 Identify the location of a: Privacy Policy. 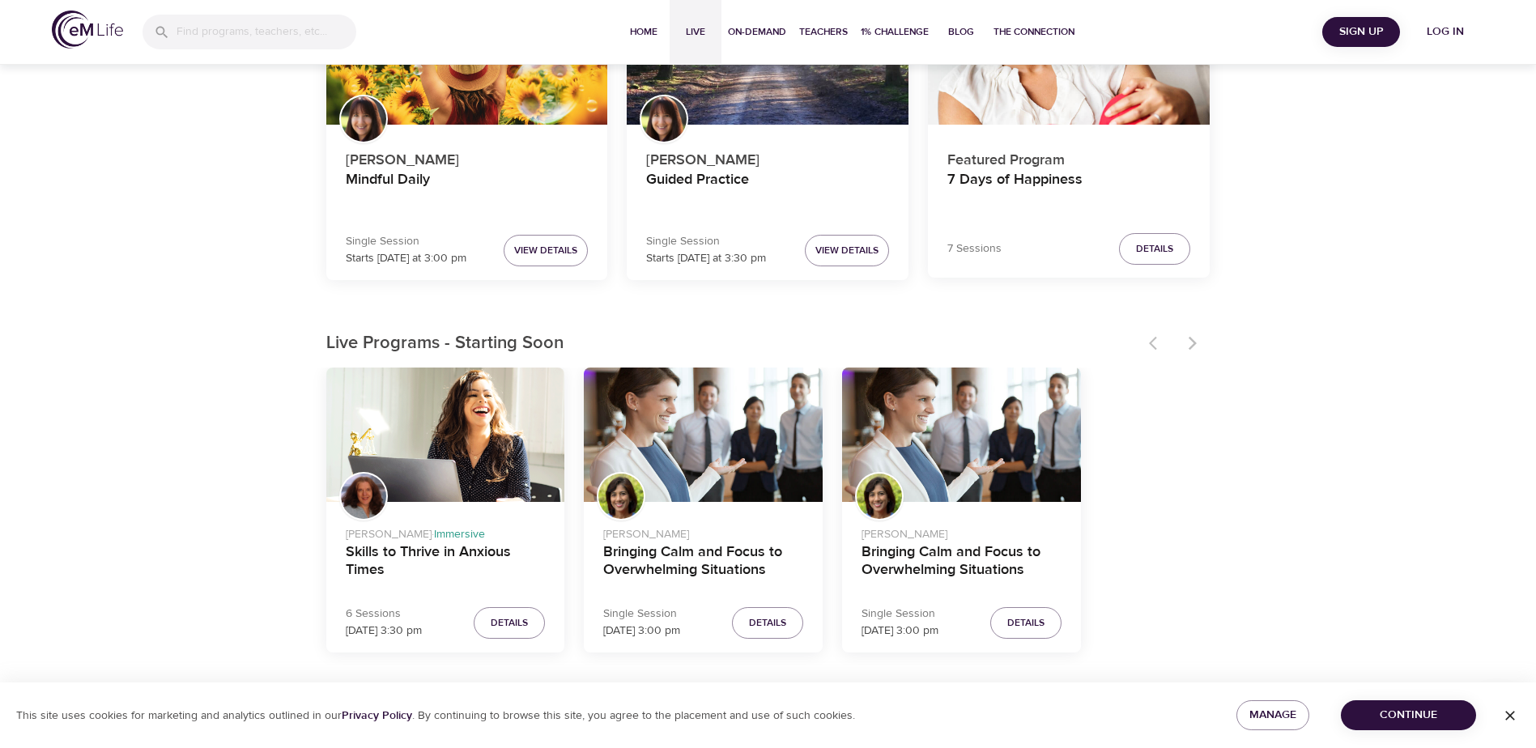
(377, 716).